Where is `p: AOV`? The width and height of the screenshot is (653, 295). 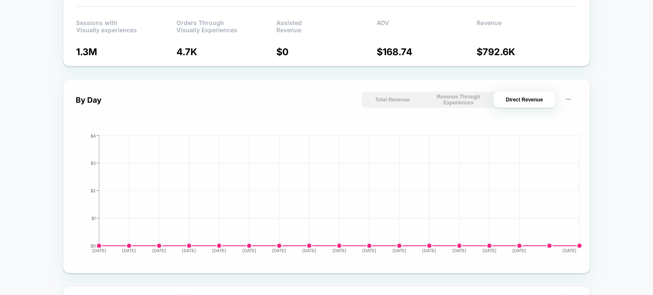 p: AOV is located at coordinates (427, 26).